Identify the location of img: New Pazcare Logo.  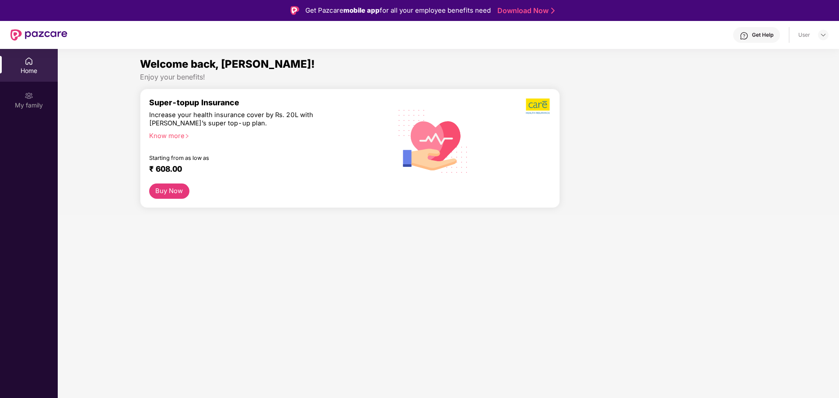
(39, 35).